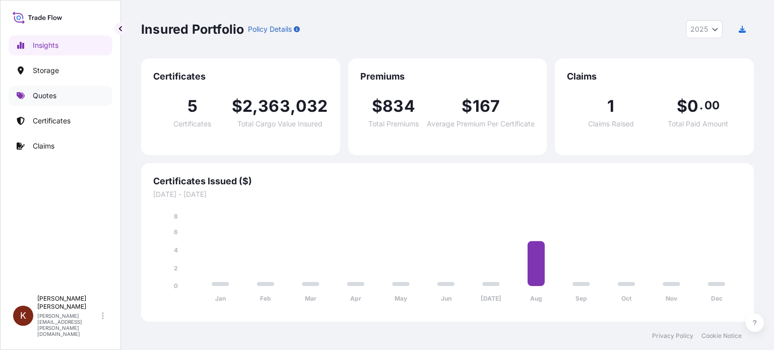 The image size is (774, 350). Describe the element at coordinates (448, 181) in the screenshot. I see `span: Certificates Issued ($)` at that location.